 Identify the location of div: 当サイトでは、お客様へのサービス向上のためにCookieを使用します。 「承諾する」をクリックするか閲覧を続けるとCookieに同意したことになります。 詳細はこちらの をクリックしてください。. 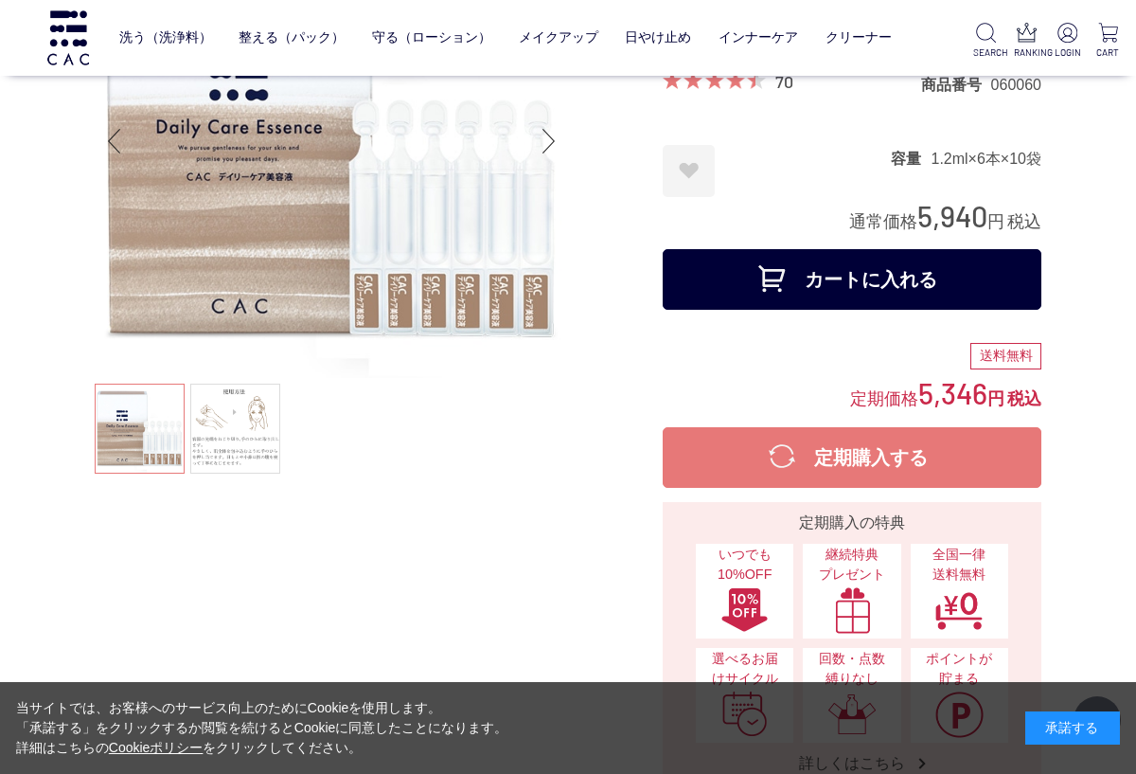
(262, 727).